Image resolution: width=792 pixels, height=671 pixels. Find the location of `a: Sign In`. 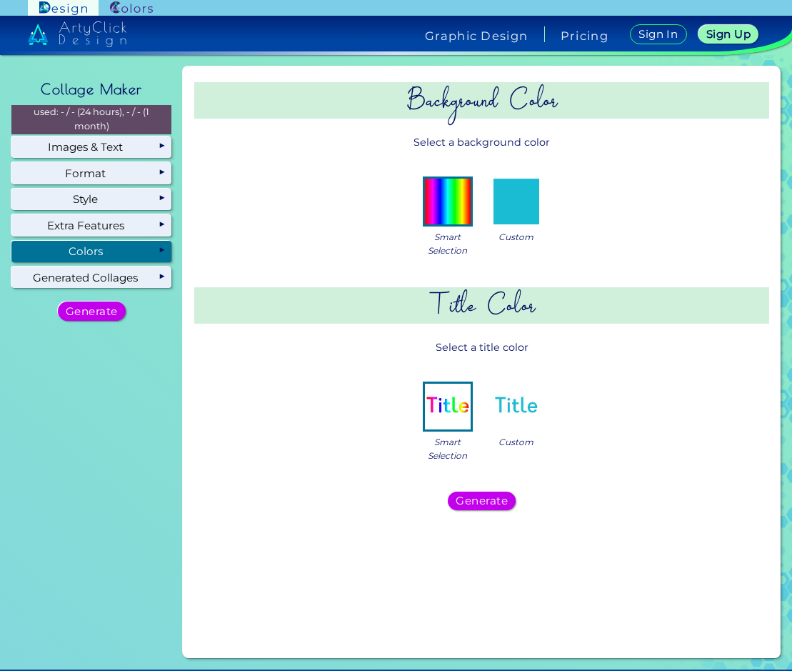

a: Sign In is located at coordinates (658, 34).